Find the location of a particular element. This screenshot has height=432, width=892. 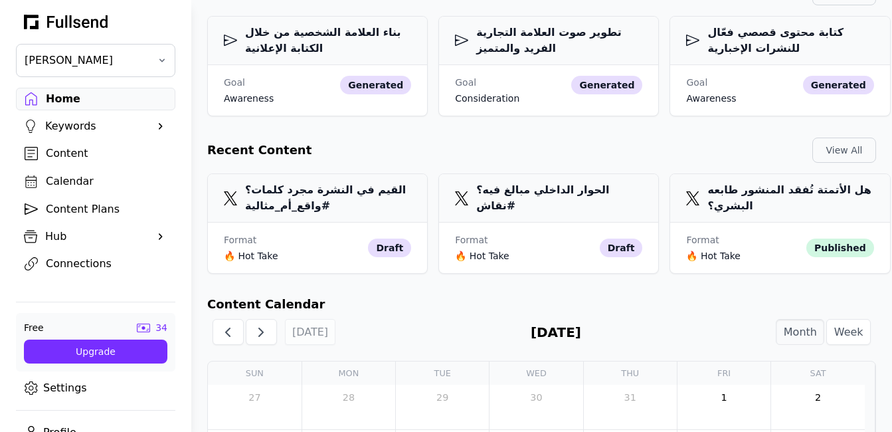

button: Next Month is located at coordinates (261, 331).